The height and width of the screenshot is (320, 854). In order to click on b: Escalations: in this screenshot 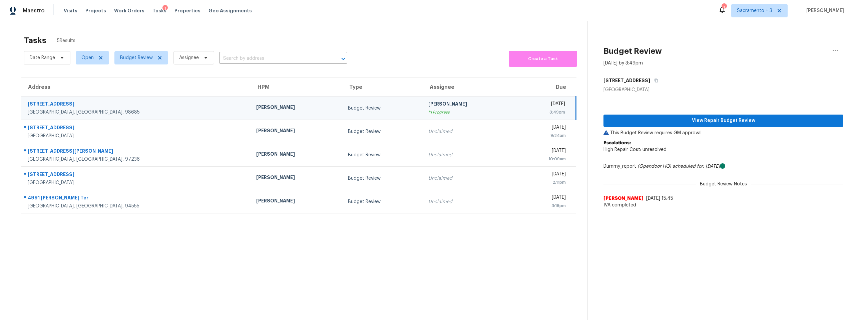, I will do `click(617, 143)`.